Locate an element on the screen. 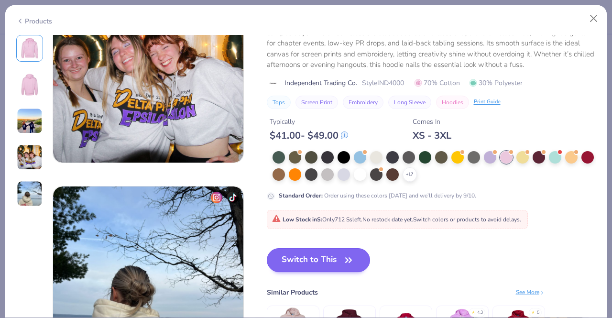 This screenshot has height=318, width=612. button: Tops is located at coordinates (279, 102).